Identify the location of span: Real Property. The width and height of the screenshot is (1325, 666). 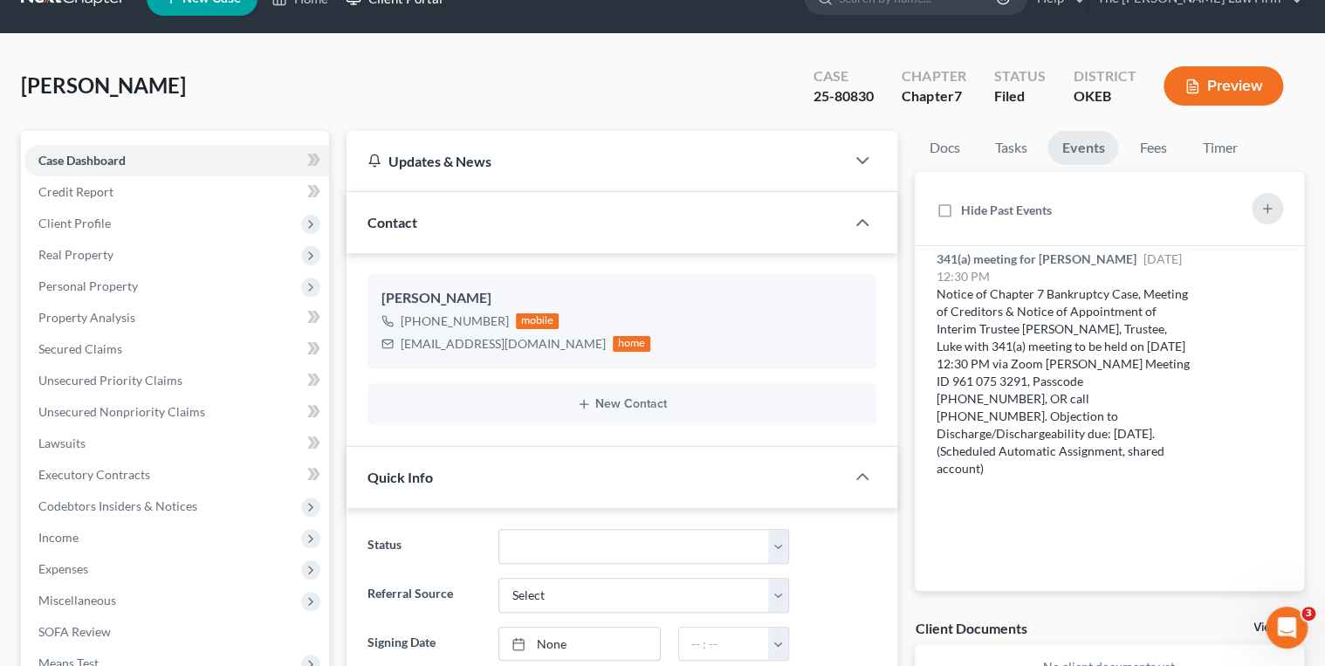
(76, 254).